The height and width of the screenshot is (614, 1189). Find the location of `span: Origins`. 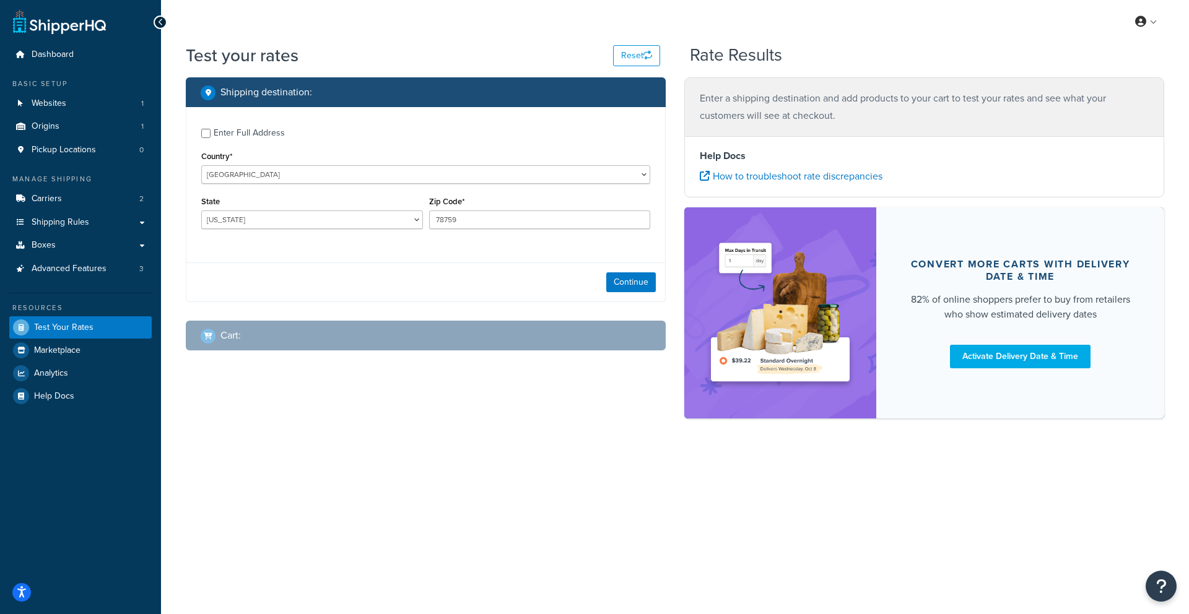

span: Origins is located at coordinates (45, 126).